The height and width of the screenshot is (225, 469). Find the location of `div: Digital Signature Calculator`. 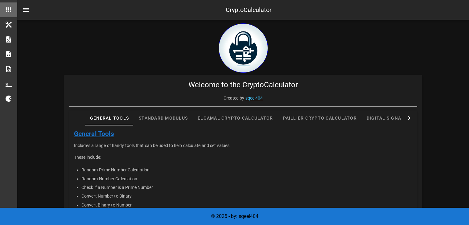

div: Digital Signature Calculator is located at coordinates (406, 118).